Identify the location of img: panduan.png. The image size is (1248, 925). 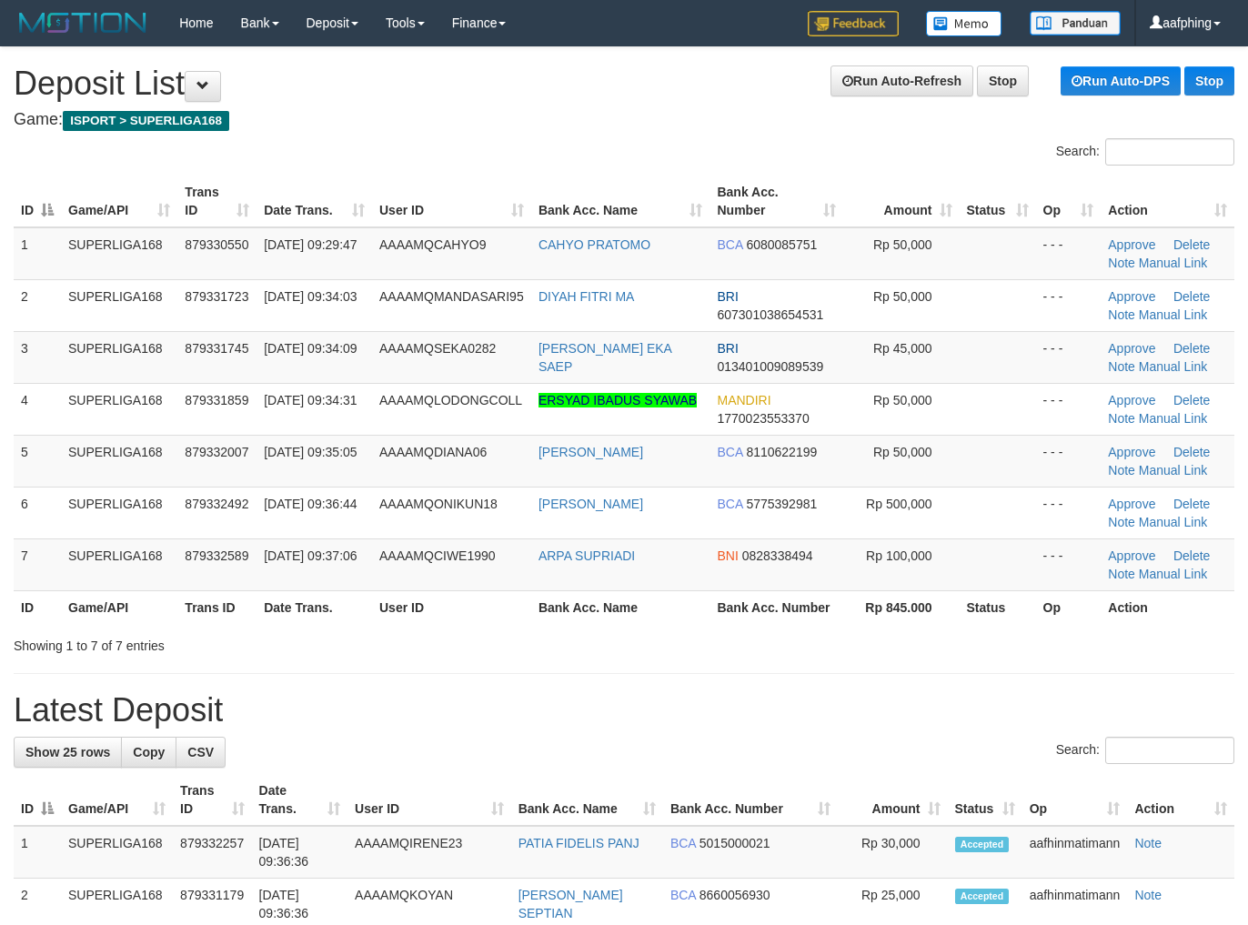
(1075, 23).